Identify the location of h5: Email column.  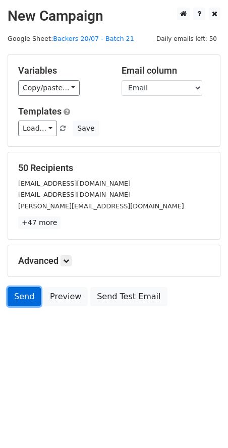
(166, 71).